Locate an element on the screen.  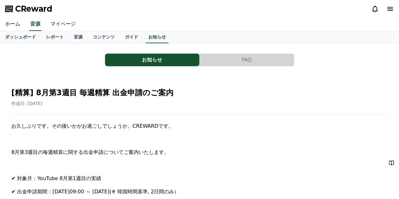
a: CReward is located at coordinates (29, 9).